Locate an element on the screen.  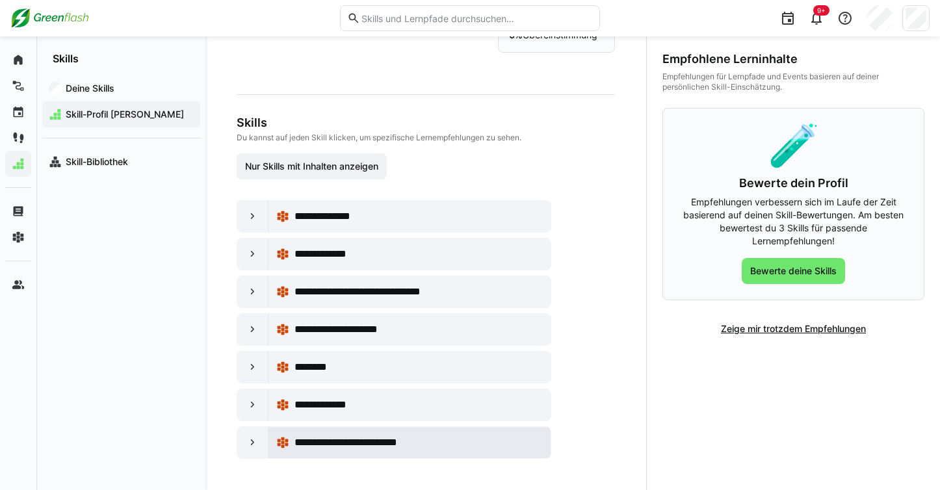
div: Empfehlungen für Lernpfade und Events basieren auf deiner persönlichen Skill-Einschätzung. is located at coordinates (793, 82).